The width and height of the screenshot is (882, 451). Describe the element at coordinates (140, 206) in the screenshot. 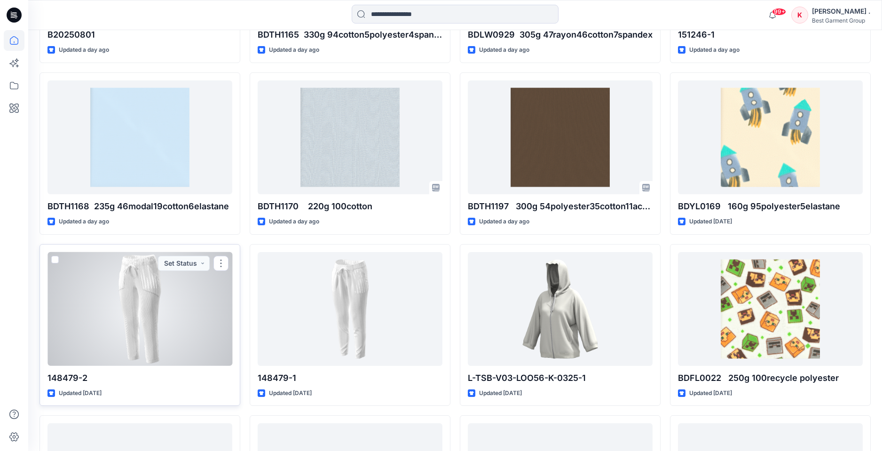

I see `p: BDTH1168 235g 46modal19cotton6elastane` at that location.